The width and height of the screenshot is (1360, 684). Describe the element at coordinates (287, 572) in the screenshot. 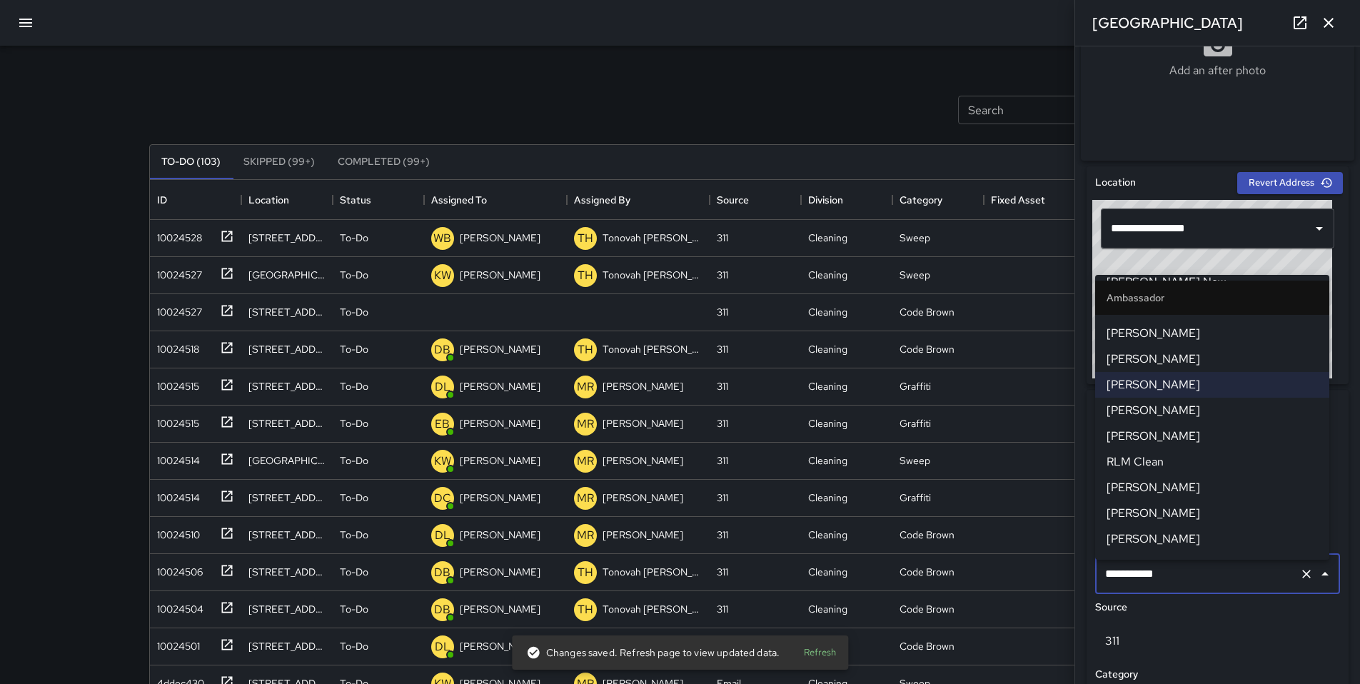

I see `div: 999 Brannan Street` at that location.